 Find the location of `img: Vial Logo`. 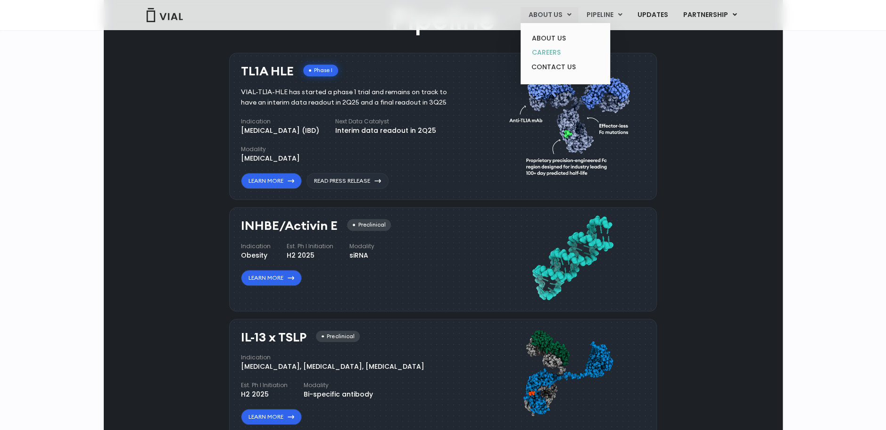

img: Vial Logo is located at coordinates (165, 15).